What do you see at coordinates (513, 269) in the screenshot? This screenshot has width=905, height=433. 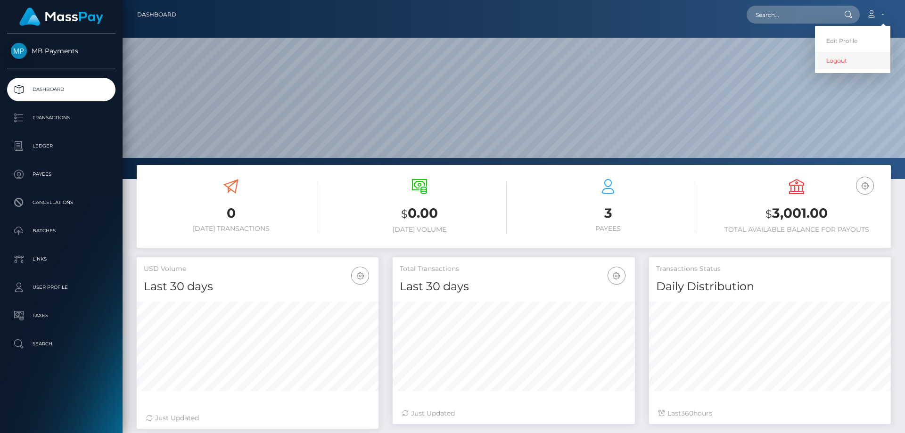 I see `h5: Total Transactions` at bounding box center [513, 269].